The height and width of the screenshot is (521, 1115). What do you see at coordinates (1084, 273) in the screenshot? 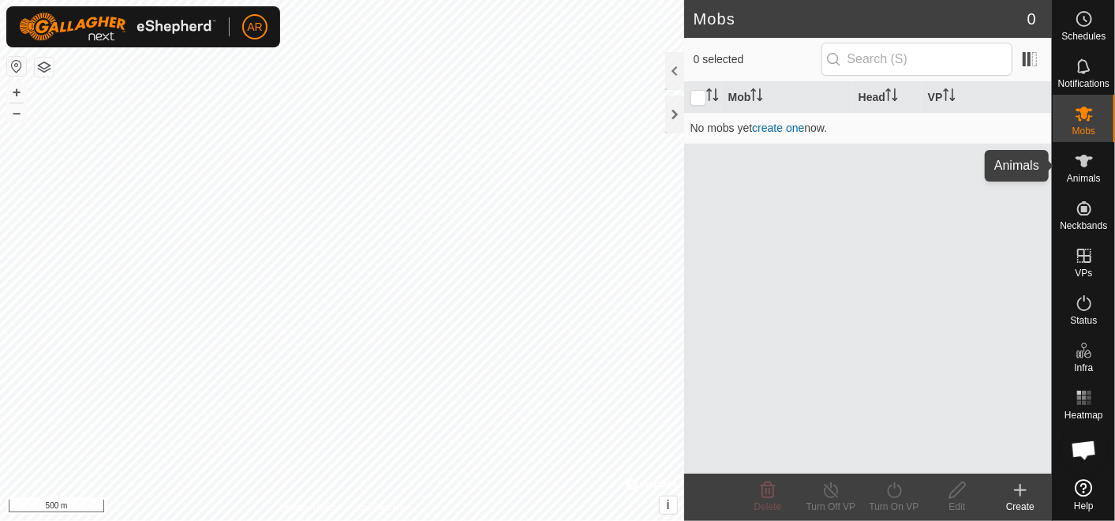
I see `span: VPs` at bounding box center [1084, 273].